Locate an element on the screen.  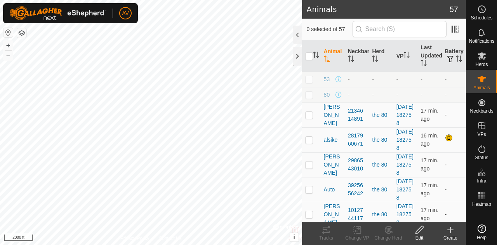
span: 0 selected of 57 is located at coordinates (329, 29).